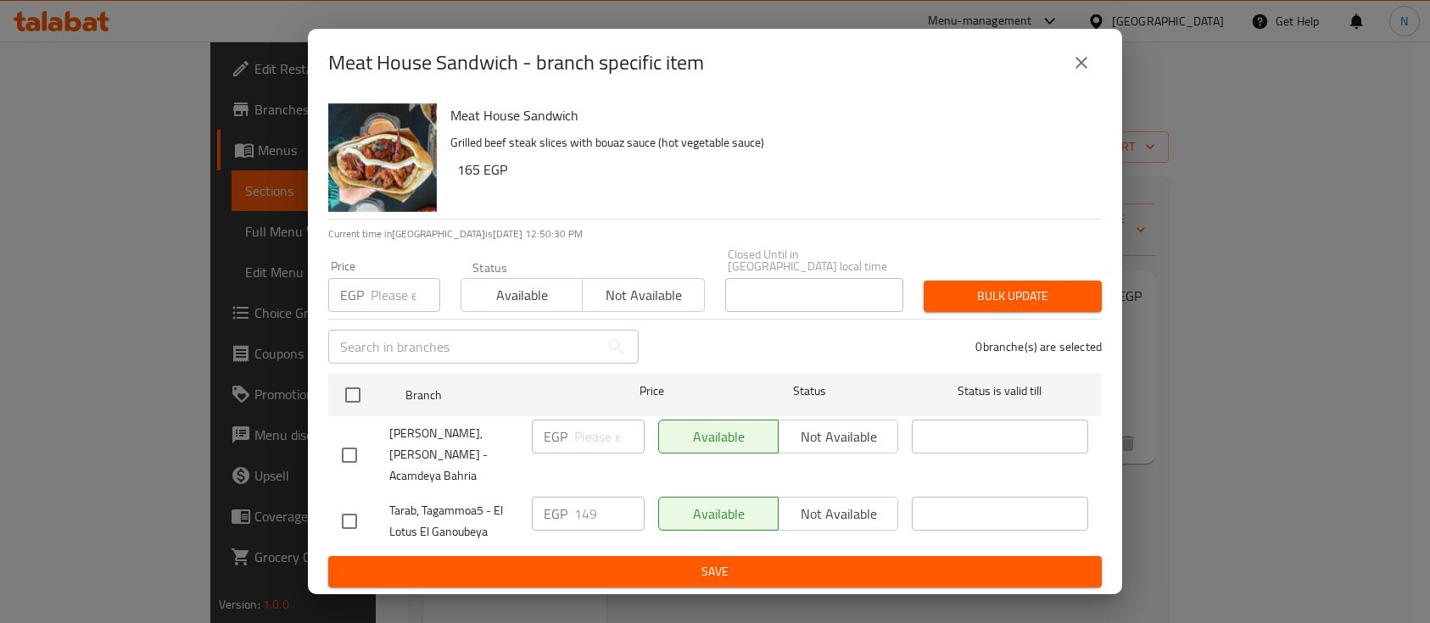  Describe the element at coordinates (464, 347) in the screenshot. I see `input: Search in branches` at that location.